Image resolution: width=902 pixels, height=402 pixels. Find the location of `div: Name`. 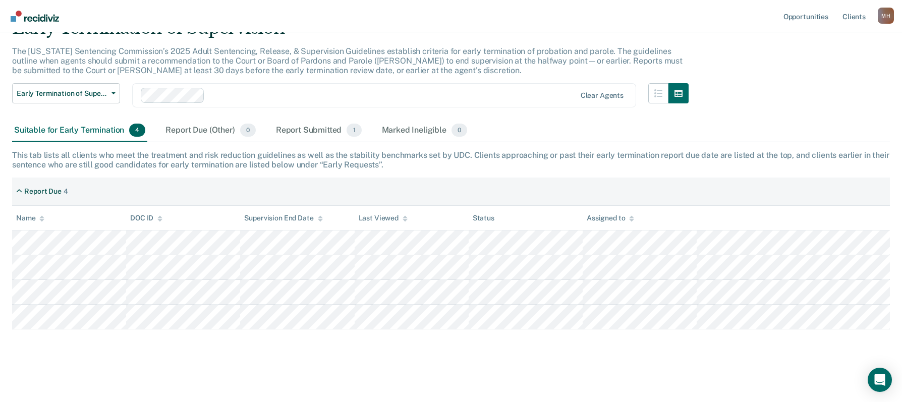

div: Name is located at coordinates (30, 218).